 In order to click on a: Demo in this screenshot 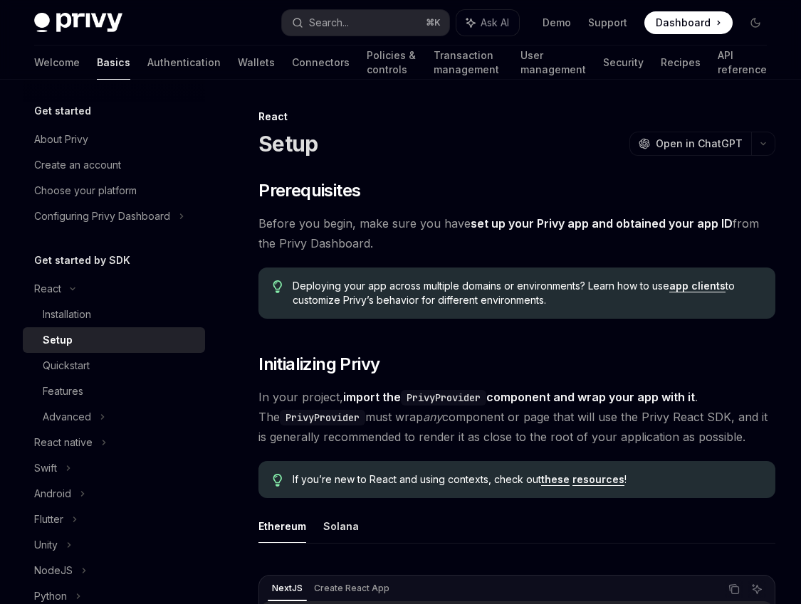, I will do `click(557, 23)`.